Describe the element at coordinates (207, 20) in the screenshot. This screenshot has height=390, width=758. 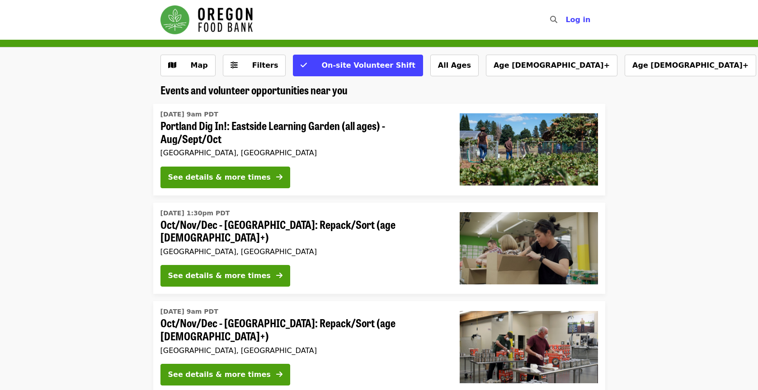
I see `img: Oregon Food Bank - Home` at that location.